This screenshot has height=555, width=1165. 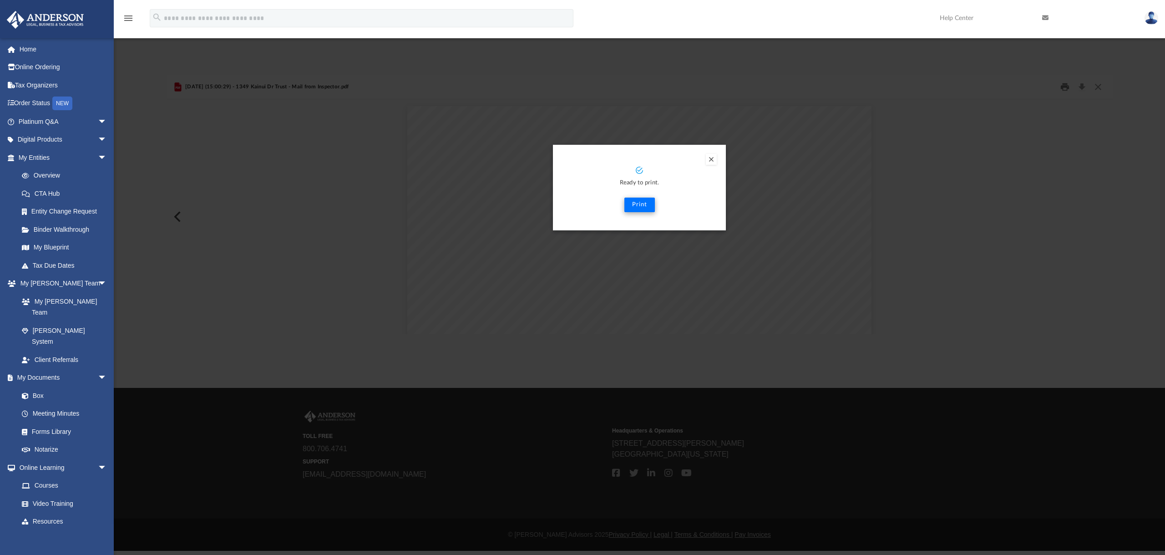 What do you see at coordinates (63, 49) in the screenshot?
I see `a: Home` at bounding box center [63, 49].